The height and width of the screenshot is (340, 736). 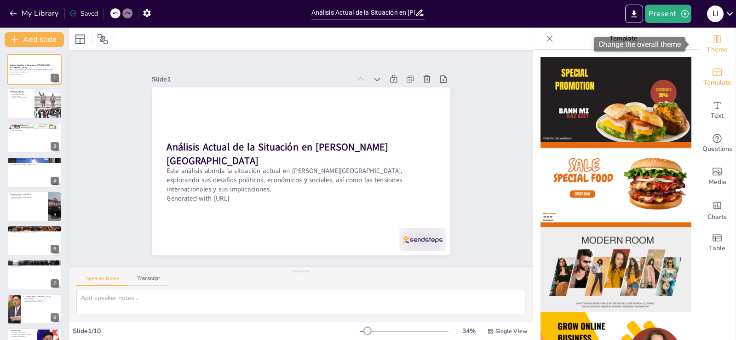 I want to click on div: Saved, so click(x=84, y=13).